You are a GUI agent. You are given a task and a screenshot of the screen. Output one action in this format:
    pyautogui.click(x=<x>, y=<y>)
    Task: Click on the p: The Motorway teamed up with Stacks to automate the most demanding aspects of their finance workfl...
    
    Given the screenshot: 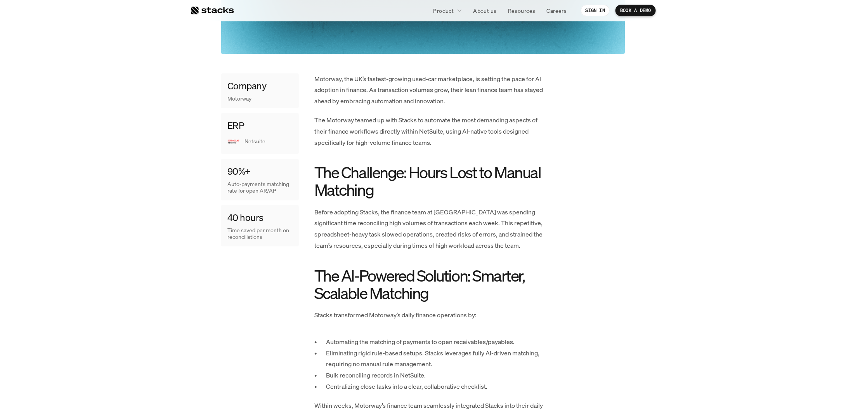 What is the action you would take?
    pyautogui.click(x=431, y=131)
    